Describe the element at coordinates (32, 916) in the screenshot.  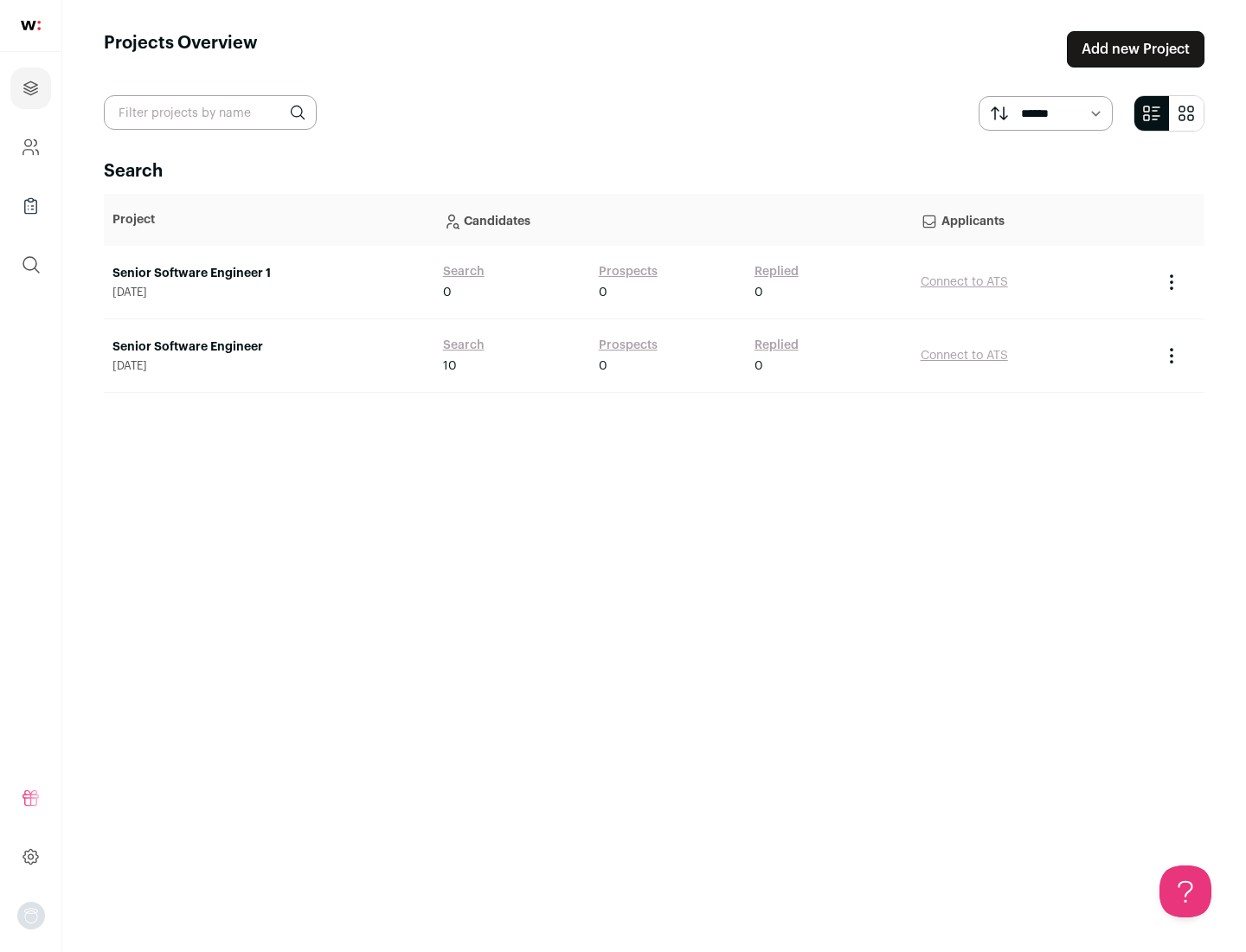
I see `img: nopic.png` at that location.